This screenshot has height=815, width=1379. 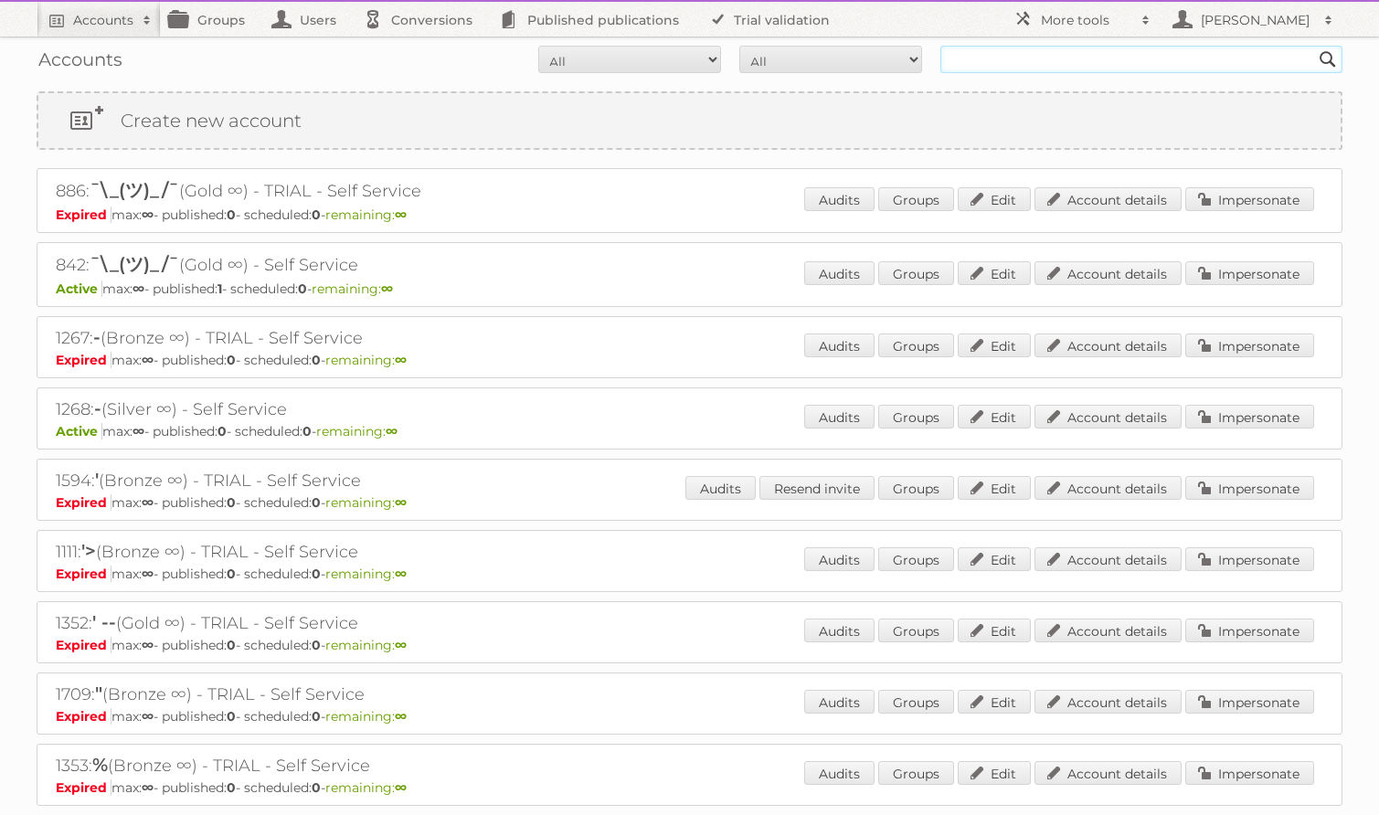 What do you see at coordinates (376, 338) in the screenshot?
I see `h2: 1267: (Bronze ∞) - TRIAL - Self Service` at bounding box center [376, 338].